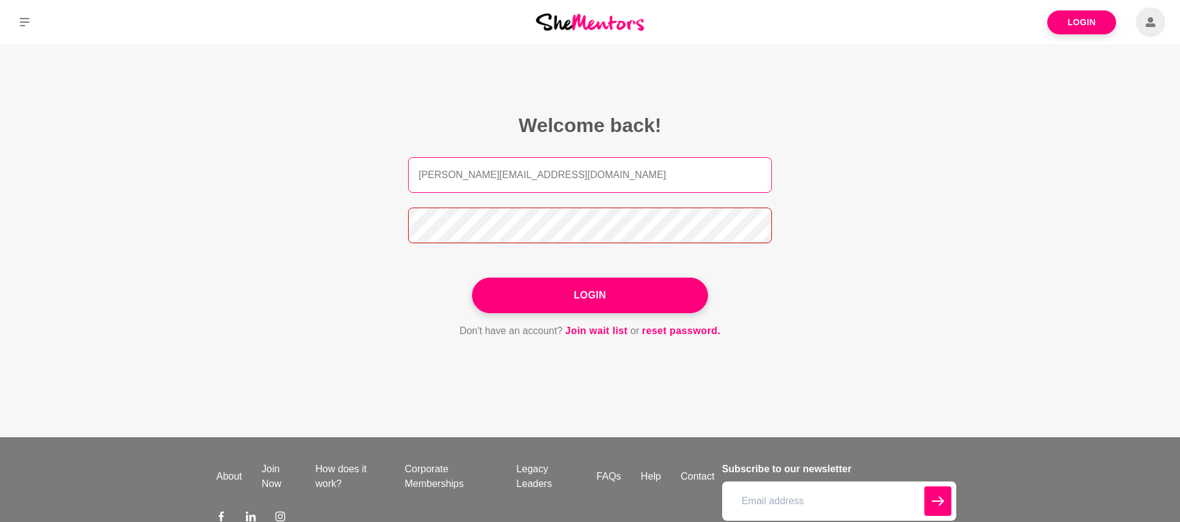 This screenshot has width=1180, height=522. Describe the element at coordinates (682, 331) in the screenshot. I see `a: reset password.` at that location.